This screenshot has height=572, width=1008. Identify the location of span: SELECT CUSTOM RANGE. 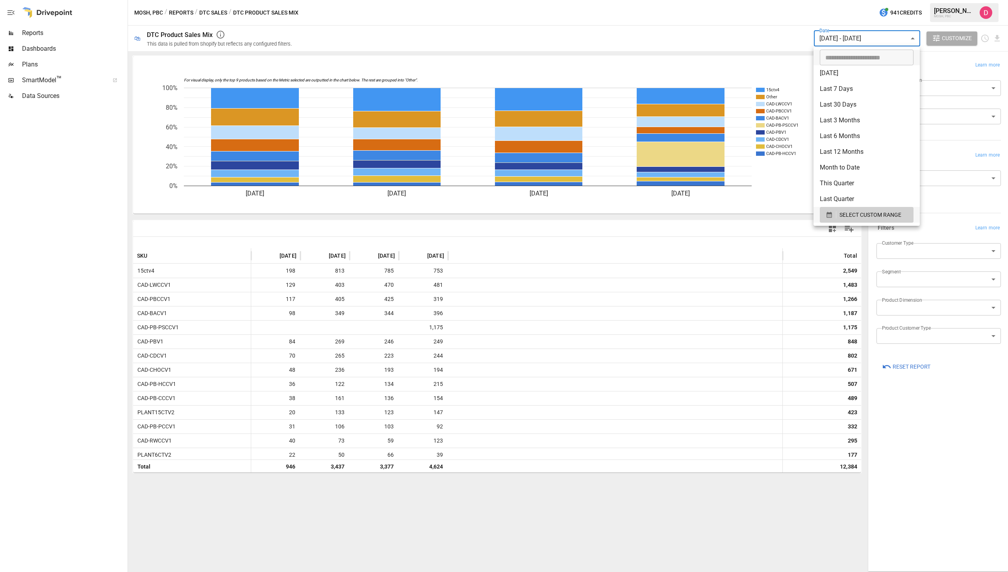
(870, 215).